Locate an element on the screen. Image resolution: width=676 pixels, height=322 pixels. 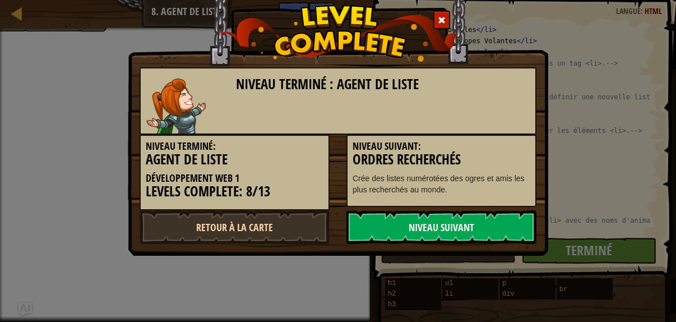
img: captain.png is located at coordinates (176, 106).